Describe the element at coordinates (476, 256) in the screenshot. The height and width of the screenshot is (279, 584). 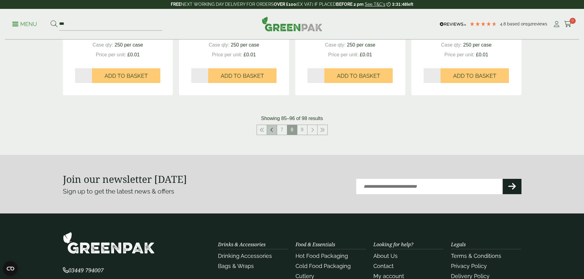
I see `a: Terms & Conditions` at that location.